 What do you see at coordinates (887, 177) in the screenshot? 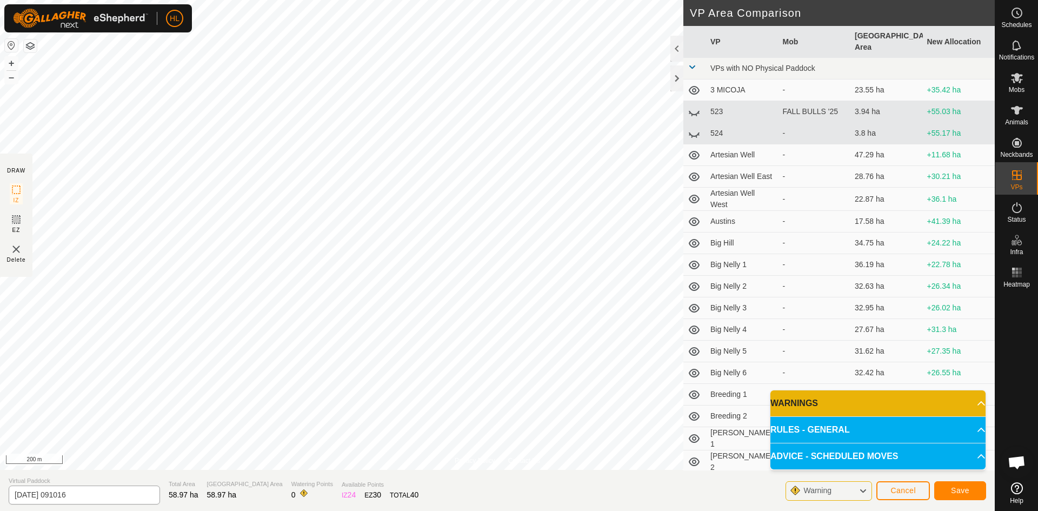
I see `td: 28.76 ha` at bounding box center [887, 177].